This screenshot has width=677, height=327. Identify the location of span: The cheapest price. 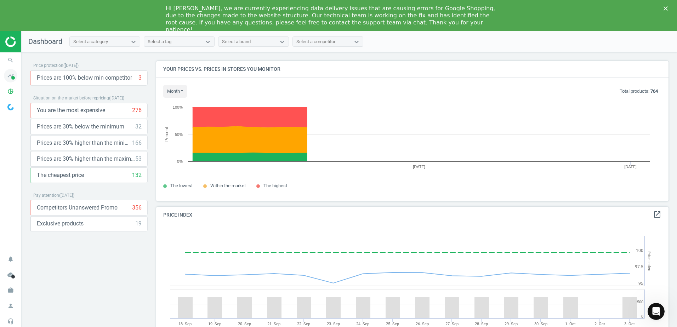
(60, 175).